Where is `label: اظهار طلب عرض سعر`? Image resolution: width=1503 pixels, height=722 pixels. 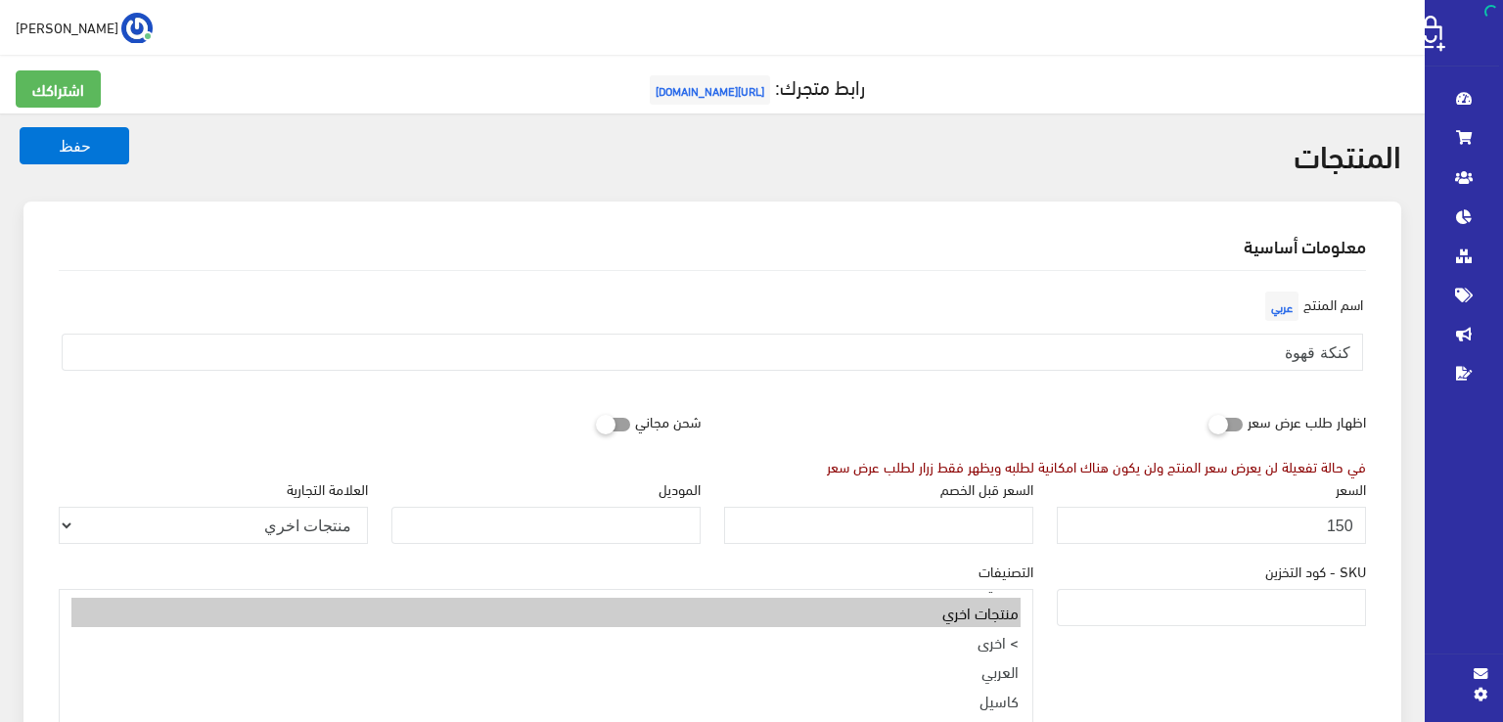
label: اظهار طلب عرض سعر is located at coordinates (1306, 421).